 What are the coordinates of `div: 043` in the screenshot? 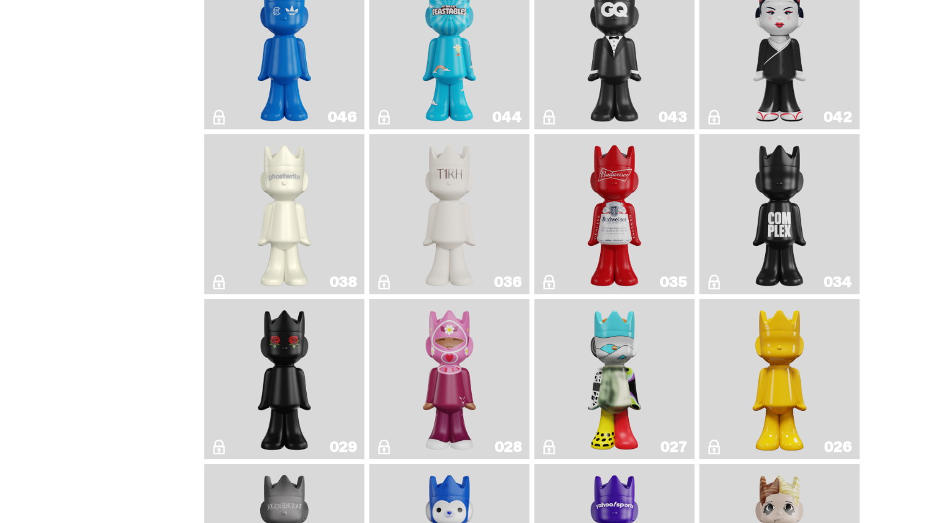 It's located at (673, 117).